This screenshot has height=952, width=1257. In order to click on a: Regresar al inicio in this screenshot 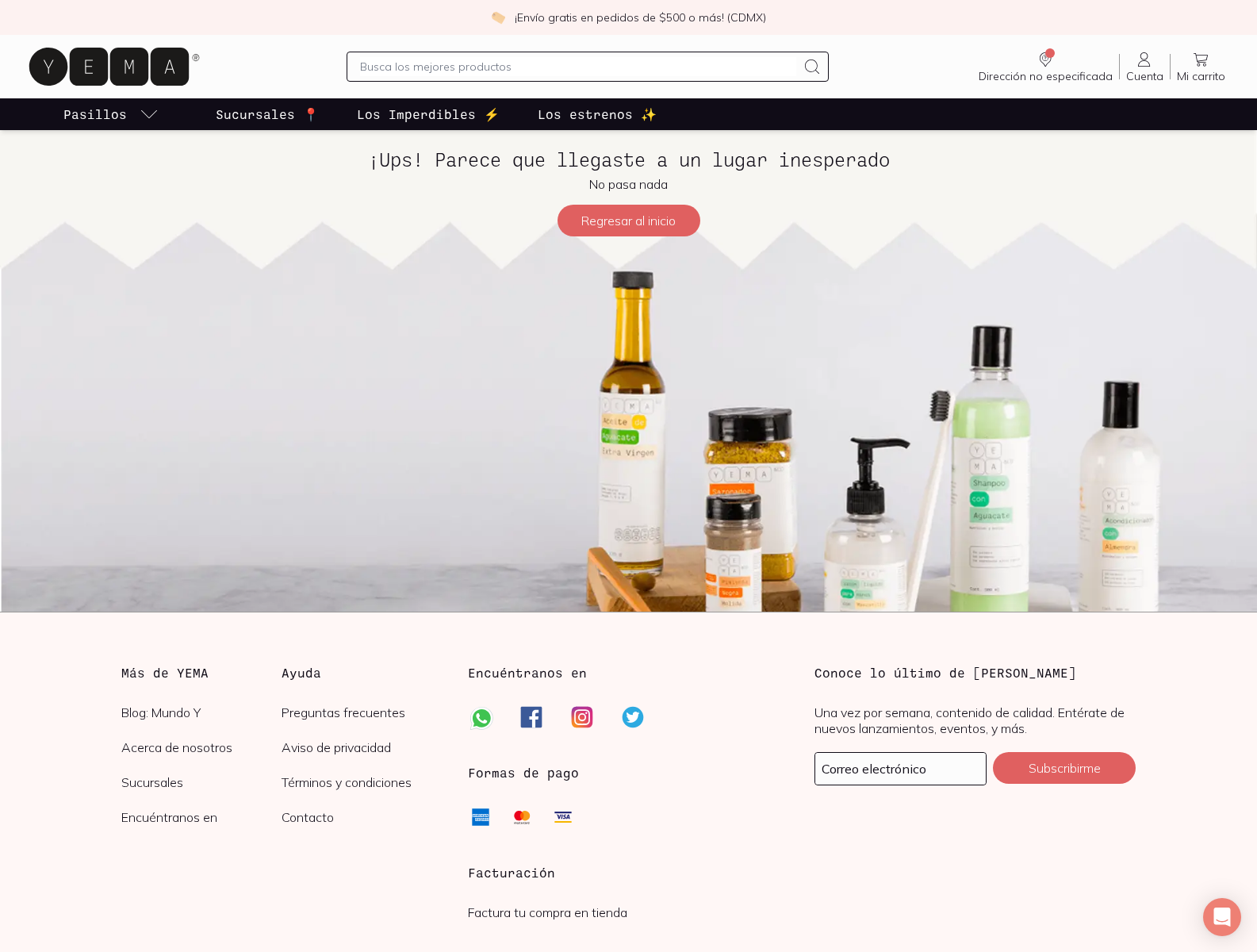, I will do `click(629, 221)`.